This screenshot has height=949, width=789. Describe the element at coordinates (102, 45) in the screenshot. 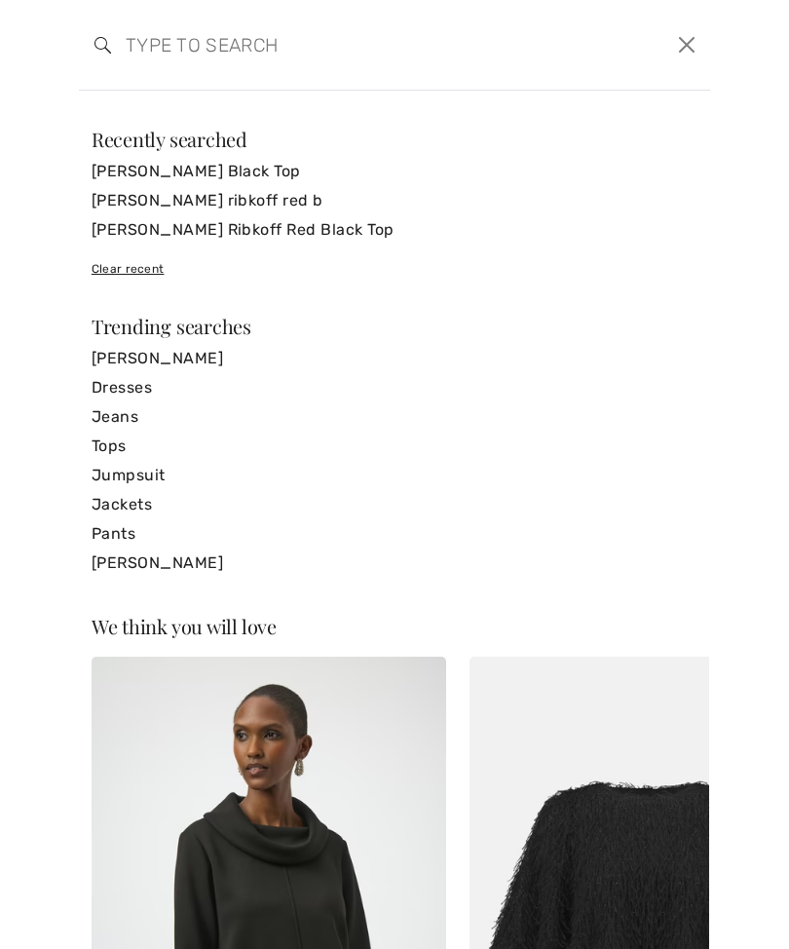

I see `img: search the website` at that location.